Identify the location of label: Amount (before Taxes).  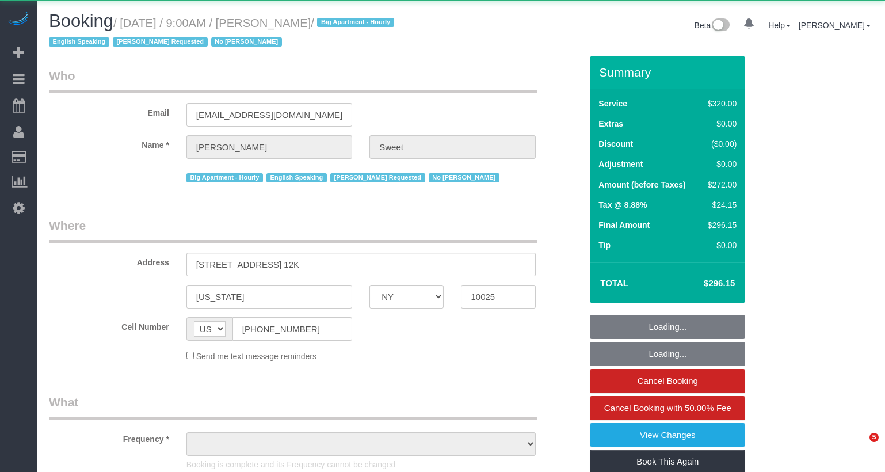
(641, 185).